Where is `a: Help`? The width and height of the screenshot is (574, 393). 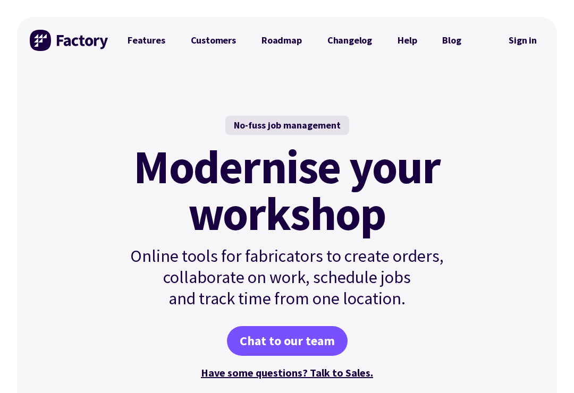 a: Help is located at coordinates (407, 40).